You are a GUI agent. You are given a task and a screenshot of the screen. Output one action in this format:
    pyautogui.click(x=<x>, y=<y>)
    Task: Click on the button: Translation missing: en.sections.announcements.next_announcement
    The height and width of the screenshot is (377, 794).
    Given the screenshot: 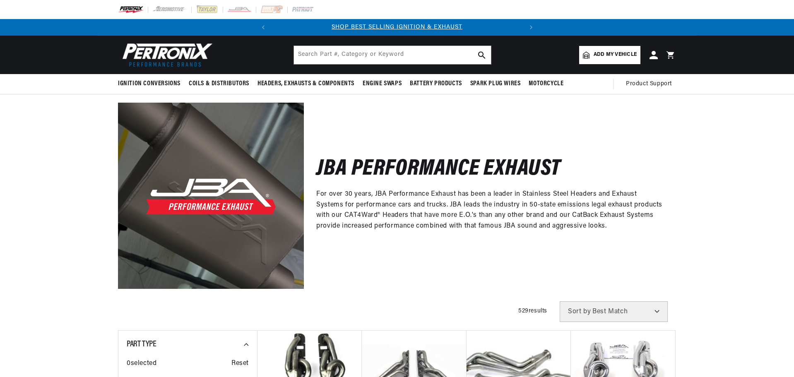 What is the action you would take?
    pyautogui.click(x=531, y=27)
    